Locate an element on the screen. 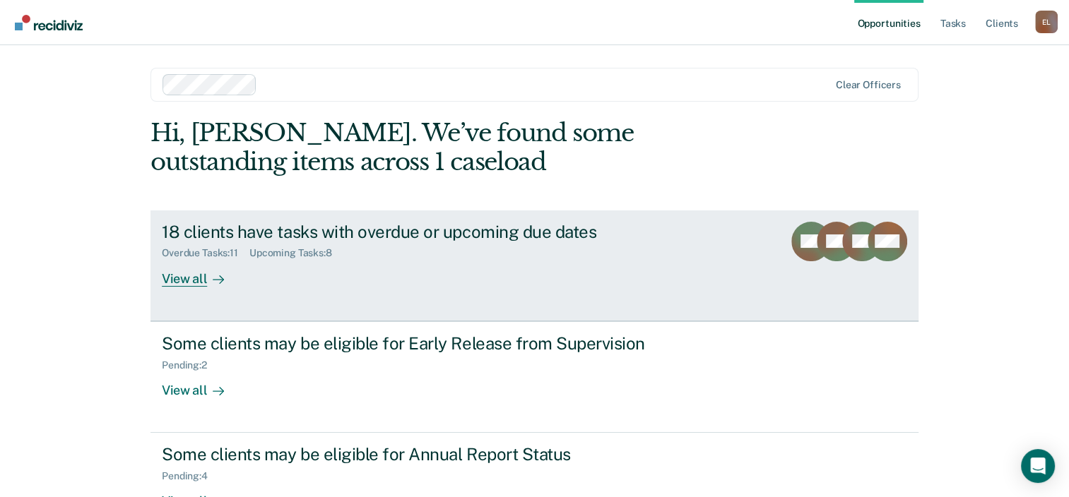 Image resolution: width=1069 pixels, height=497 pixels. div: E L is located at coordinates (1046, 22).